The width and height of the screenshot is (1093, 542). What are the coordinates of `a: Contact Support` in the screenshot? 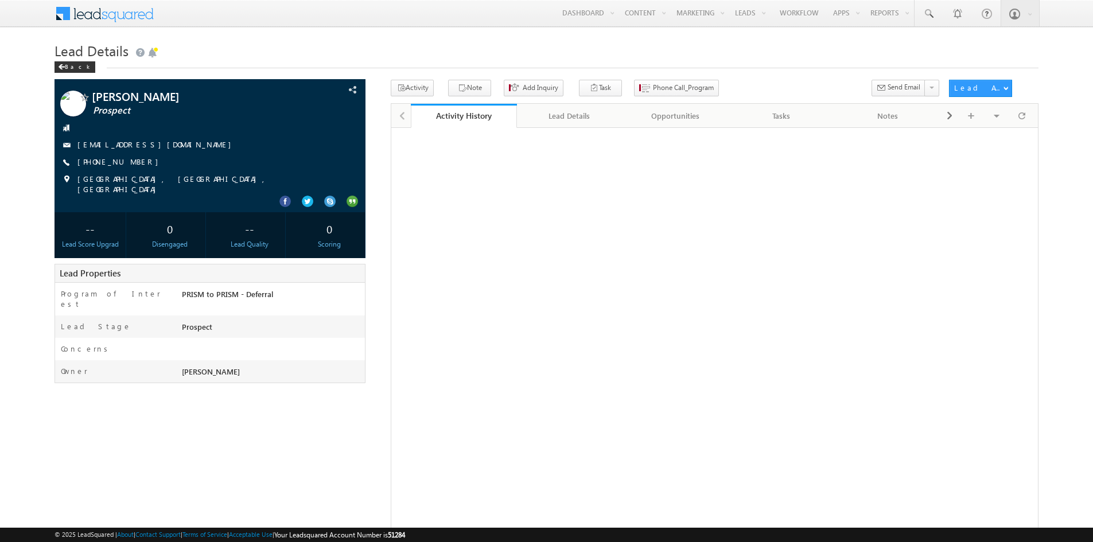 It's located at (158, 534).